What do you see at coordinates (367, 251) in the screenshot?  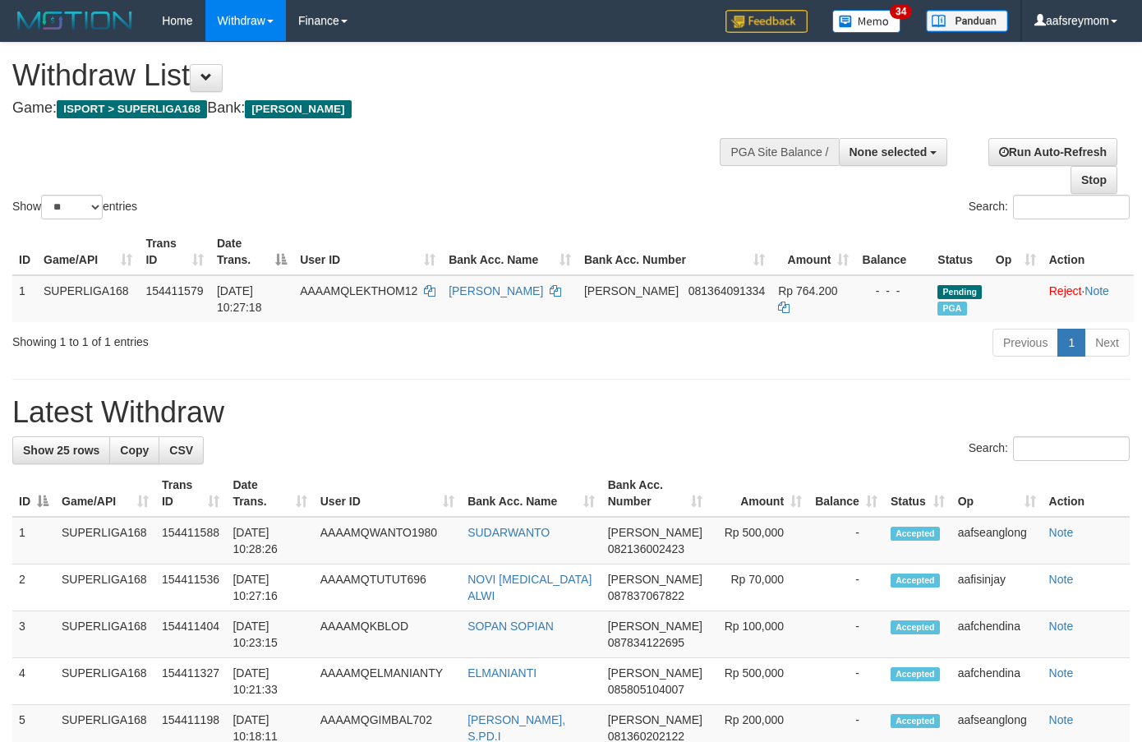 I see `th: User ID: activate to sort column ascending` at bounding box center [367, 251].